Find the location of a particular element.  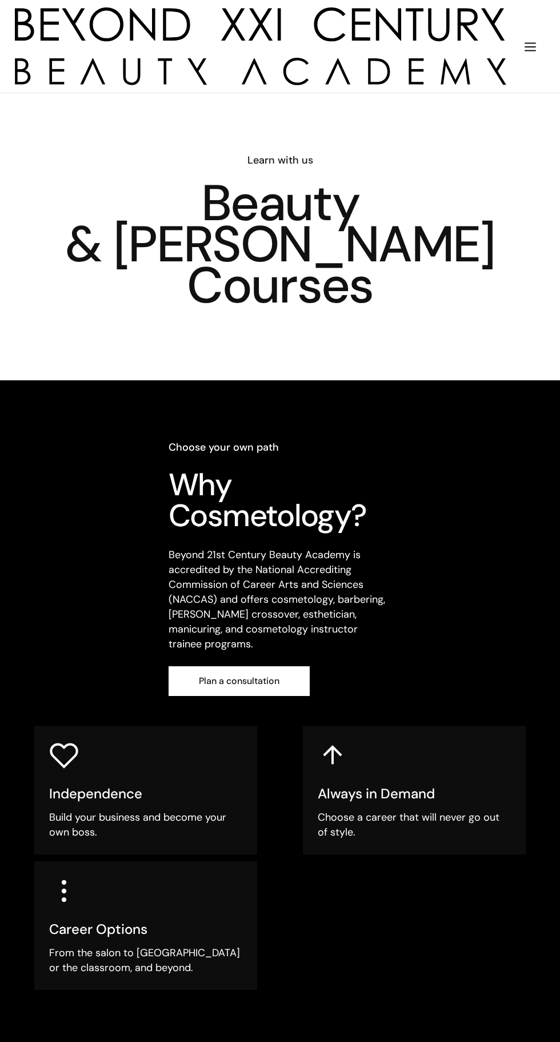

img: three dots is located at coordinates (64, 891).